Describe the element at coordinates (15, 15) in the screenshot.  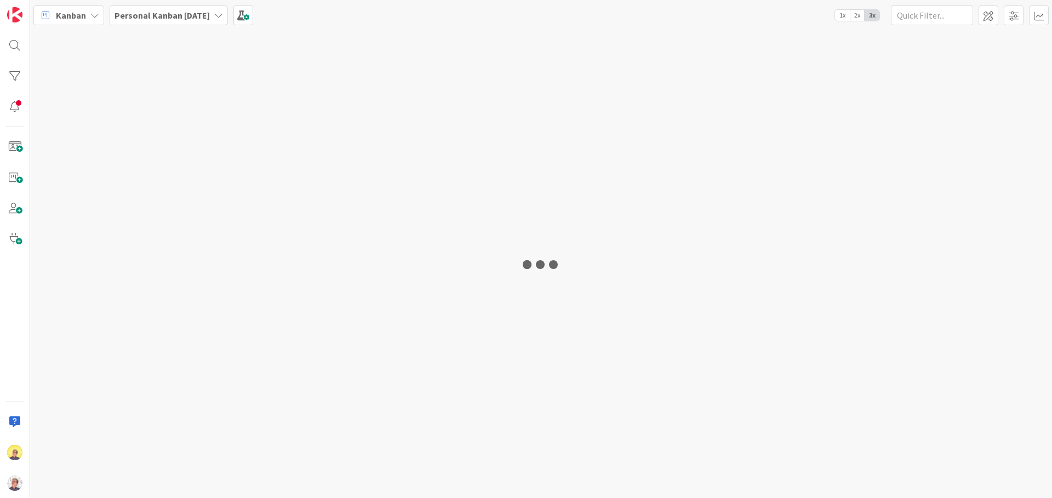
I see `img: Visit kanbanzone.com` at that location.